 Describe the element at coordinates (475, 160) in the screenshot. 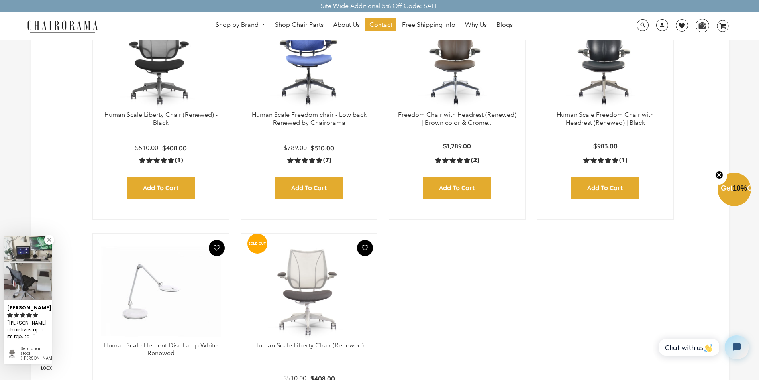

I see `span: (2)` at that location.